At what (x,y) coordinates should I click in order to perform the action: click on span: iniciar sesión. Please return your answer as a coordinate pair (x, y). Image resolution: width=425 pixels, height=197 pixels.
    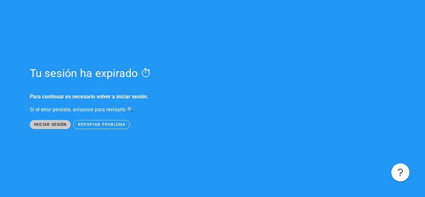
    Looking at the image, I should click on (50, 125).